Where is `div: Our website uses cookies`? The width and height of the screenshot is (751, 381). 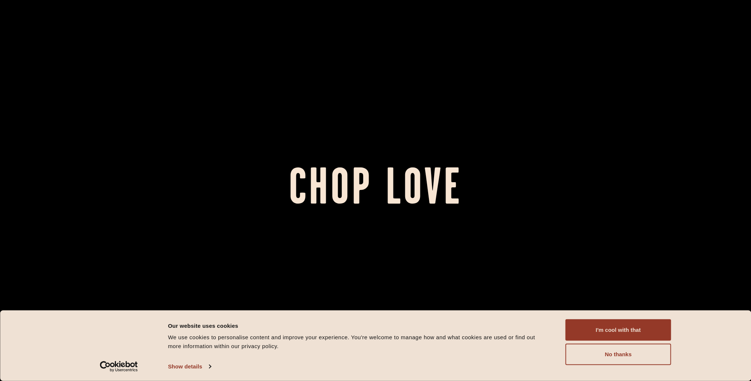 div: Our website uses cookies is located at coordinates (359, 326).